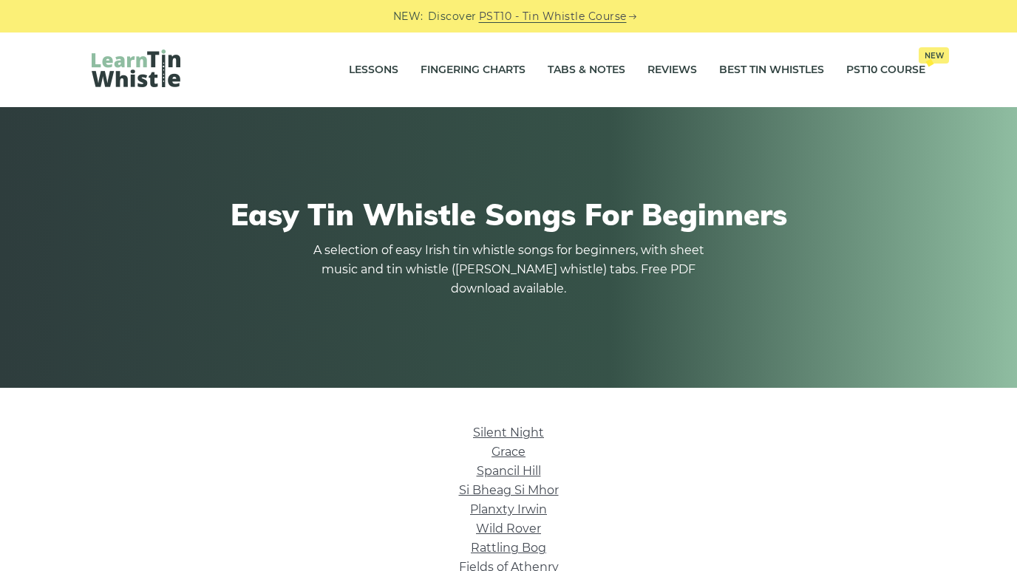 The image size is (1017, 571). What do you see at coordinates (508, 451) in the screenshot?
I see `a: Grace` at bounding box center [508, 451].